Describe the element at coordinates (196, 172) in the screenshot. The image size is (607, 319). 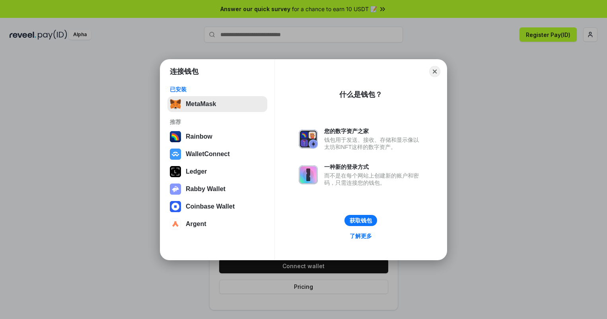
I see `div: Ledger` at that location.